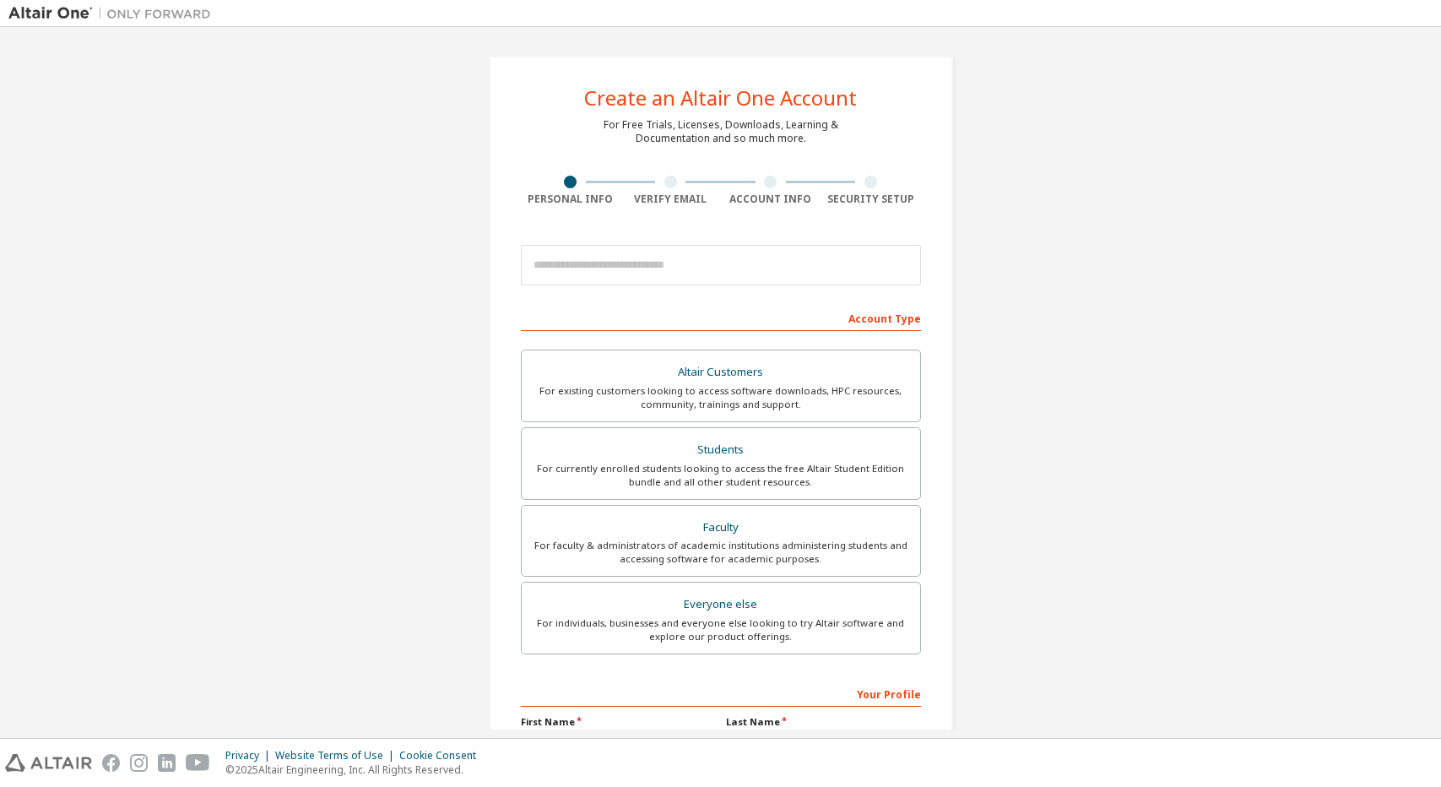 Image resolution: width=1441 pixels, height=787 pixels. What do you see at coordinates (355, 769) in the screenshot?
I see `p: © 2025 Altair Engineering, Inc. All Rights Reserved.` at bounding box center [355, 769].